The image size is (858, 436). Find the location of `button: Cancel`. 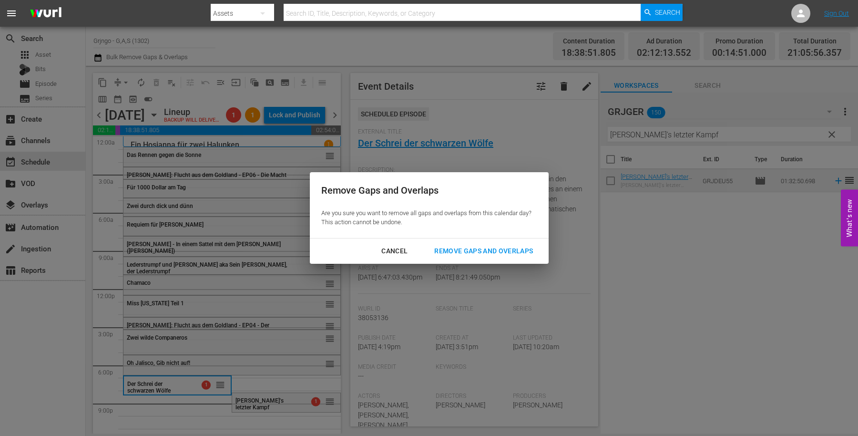

button: Cancel is located at coordinates (394, 251).